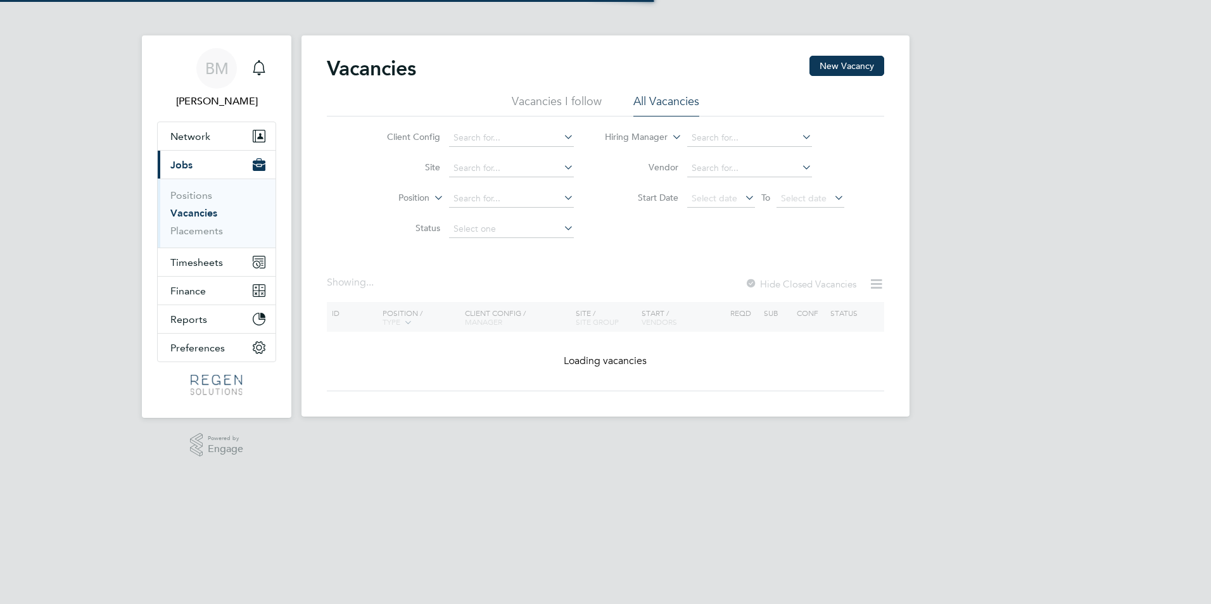 The width and height of the screenshot is (1211, 604). Describe the element at coordinates (847, 66) in the screenshot. I see `button: New Vacancy` at that location.